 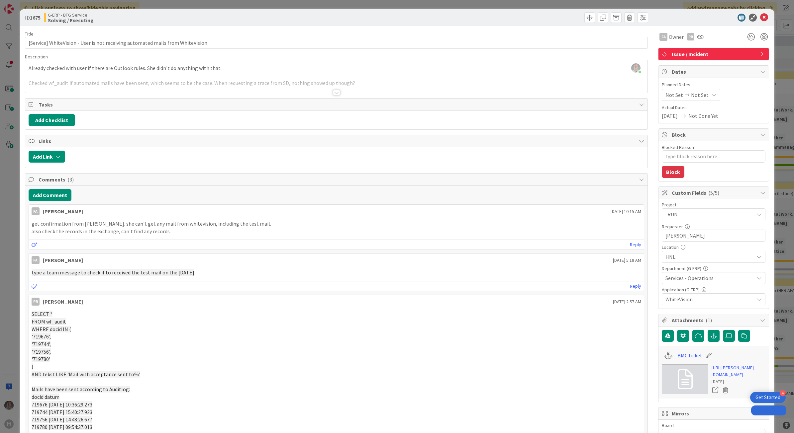 What do you see at coordinates (337, 105) in the screenshot?
I see `span: Tasks` at bounding box center [337, 105].